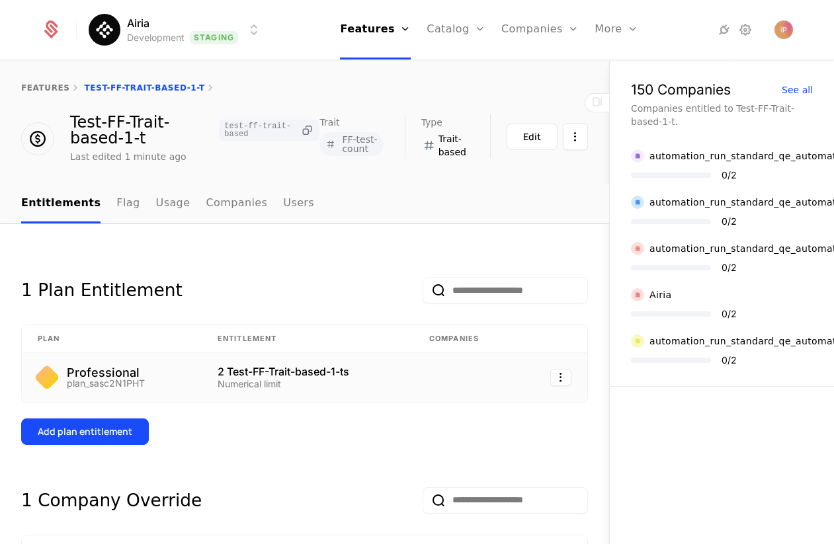  Describe the element at coordinates (308, 372) in the screenshot. I see `div: 2 Test-FF-Trait-based-1-ts` at that location.